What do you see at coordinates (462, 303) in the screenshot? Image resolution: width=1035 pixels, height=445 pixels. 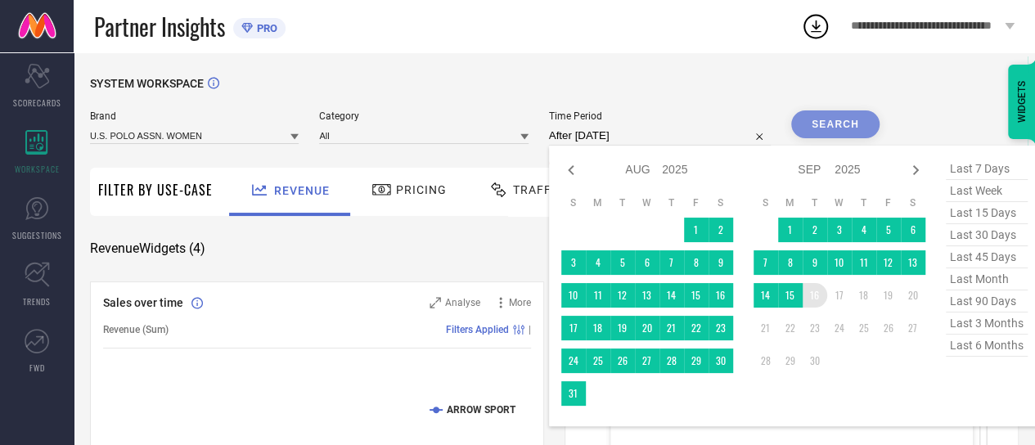 I see `span: Analyse` at bounding box center [462, 303].